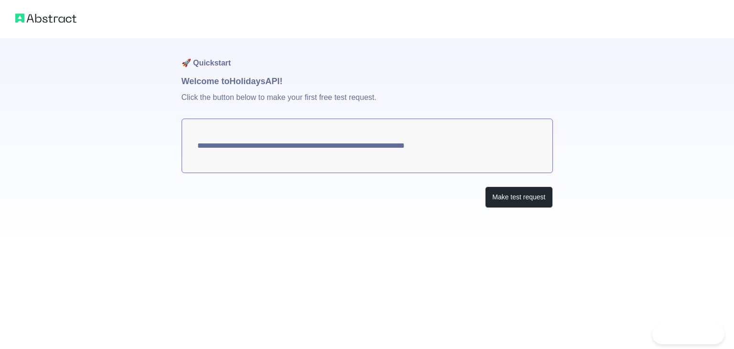 The width and height of the screenshot is (734, 349). What do you see at coordinates (46, 18) in the screenshot?
I see `img: Abstract logo` at bounding box center [46, 18].